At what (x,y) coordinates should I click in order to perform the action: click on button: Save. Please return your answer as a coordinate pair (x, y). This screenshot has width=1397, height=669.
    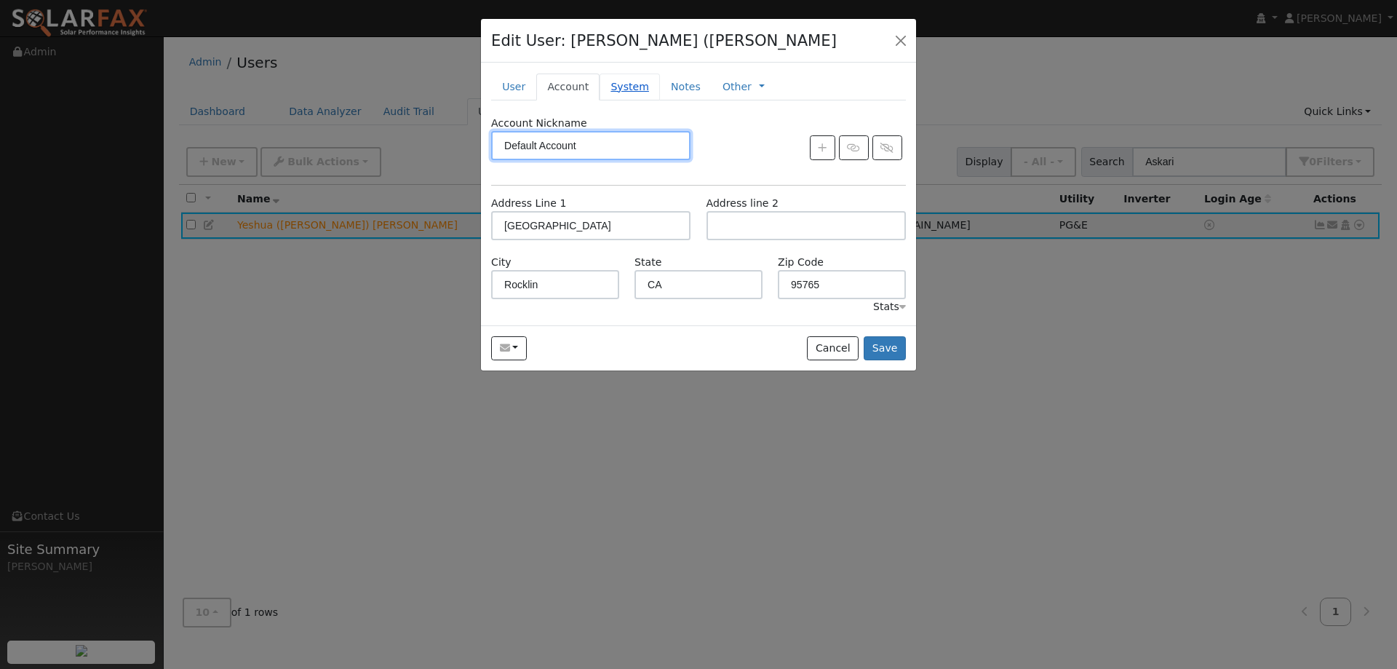
    Looking at the image, I should click on (885, 348).